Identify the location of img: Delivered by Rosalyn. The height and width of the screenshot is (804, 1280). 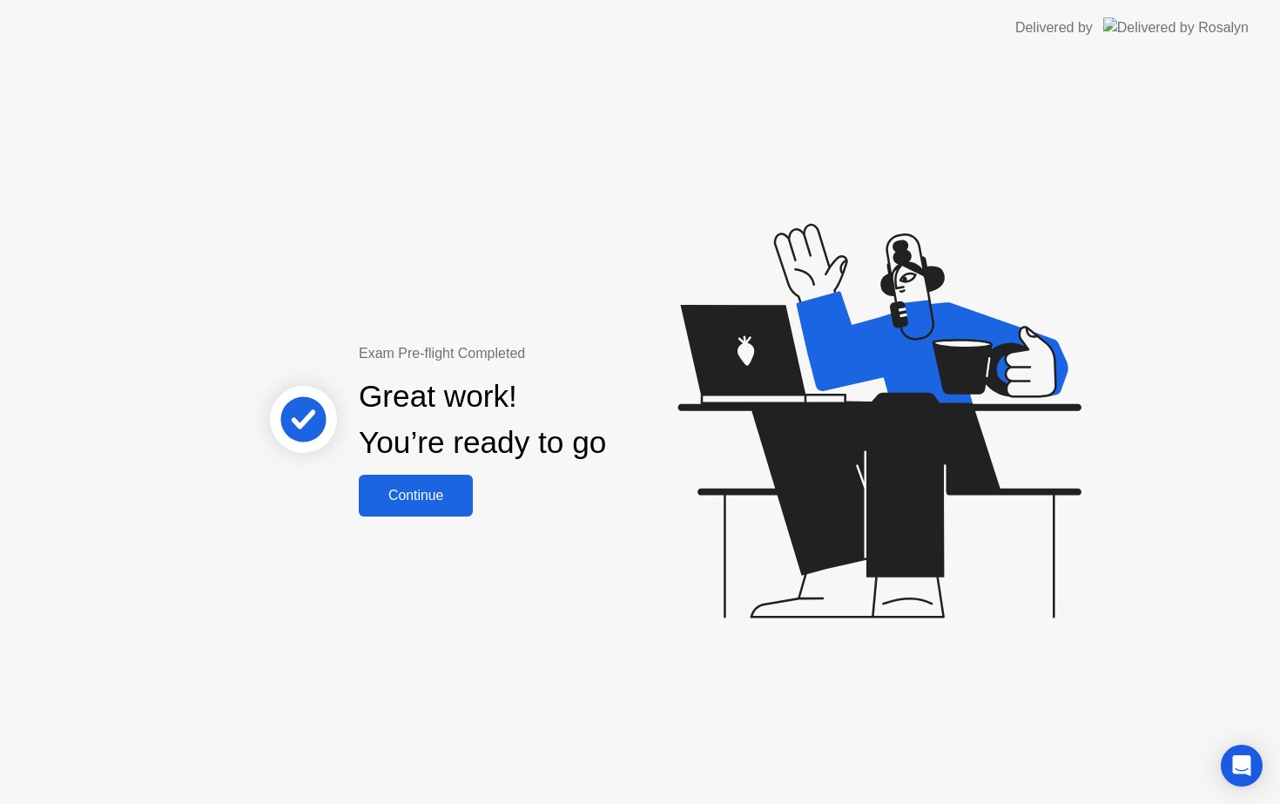
(1175, 27).